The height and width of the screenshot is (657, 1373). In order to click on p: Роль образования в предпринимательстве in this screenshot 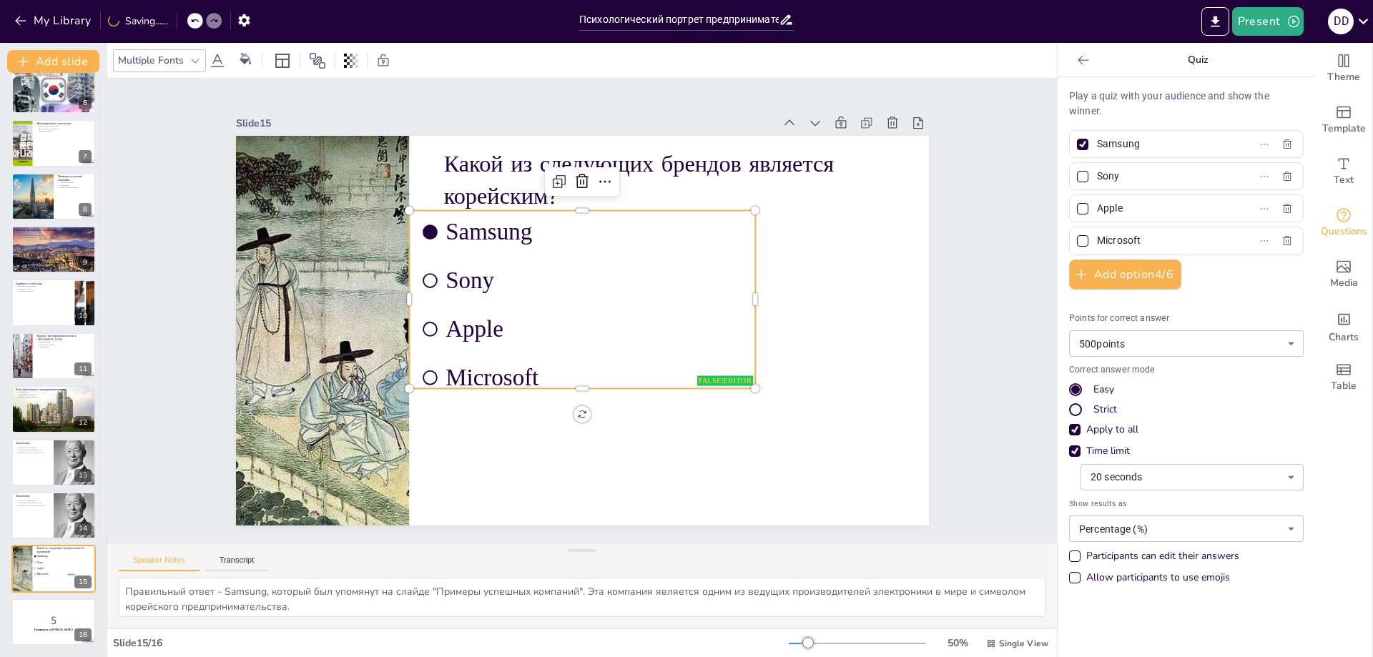, I will do `click(54, 390)`.